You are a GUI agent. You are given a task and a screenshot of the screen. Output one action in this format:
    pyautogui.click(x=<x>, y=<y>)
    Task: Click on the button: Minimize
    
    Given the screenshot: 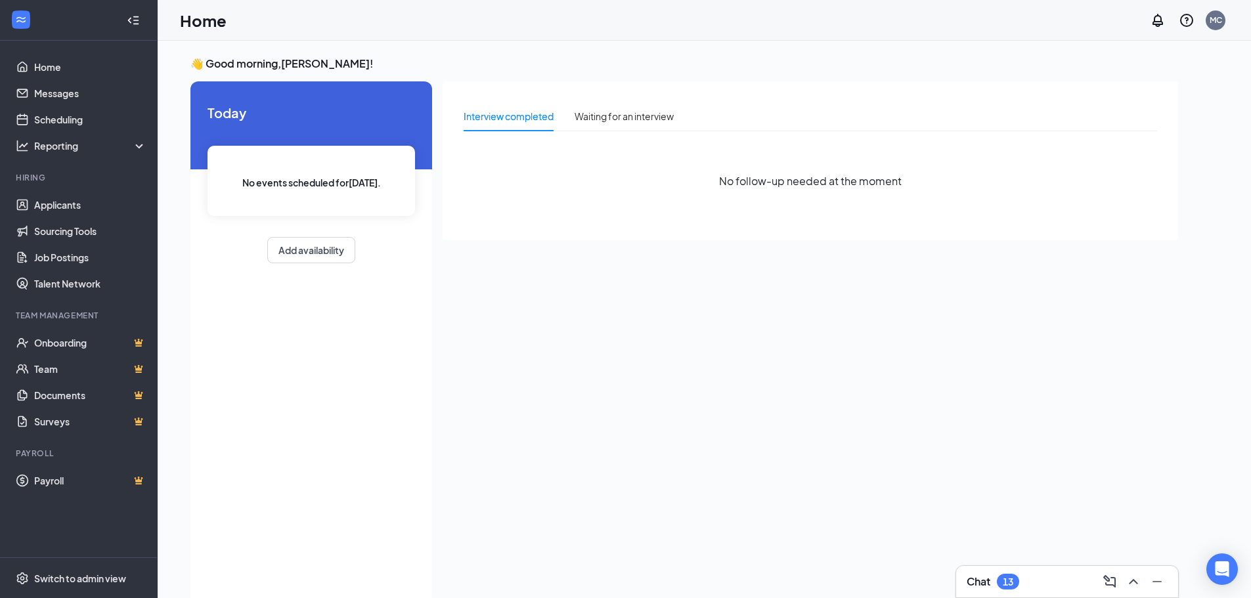 What is the action you would take?
    pyautogui.click(x=1158, y=582)
    